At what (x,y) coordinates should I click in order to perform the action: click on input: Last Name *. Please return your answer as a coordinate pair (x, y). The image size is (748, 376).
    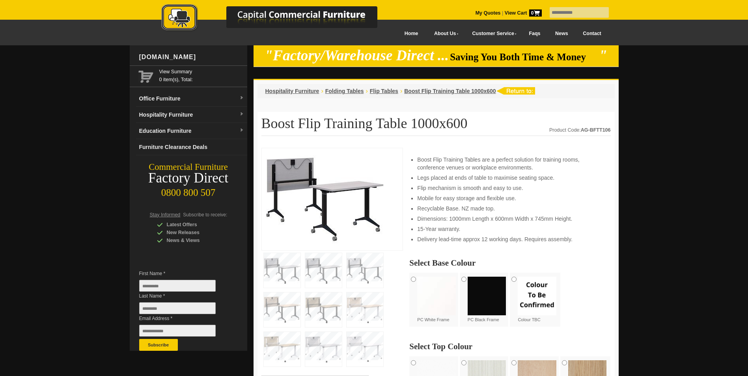
    Looking at the image, I should click on (177, 308).